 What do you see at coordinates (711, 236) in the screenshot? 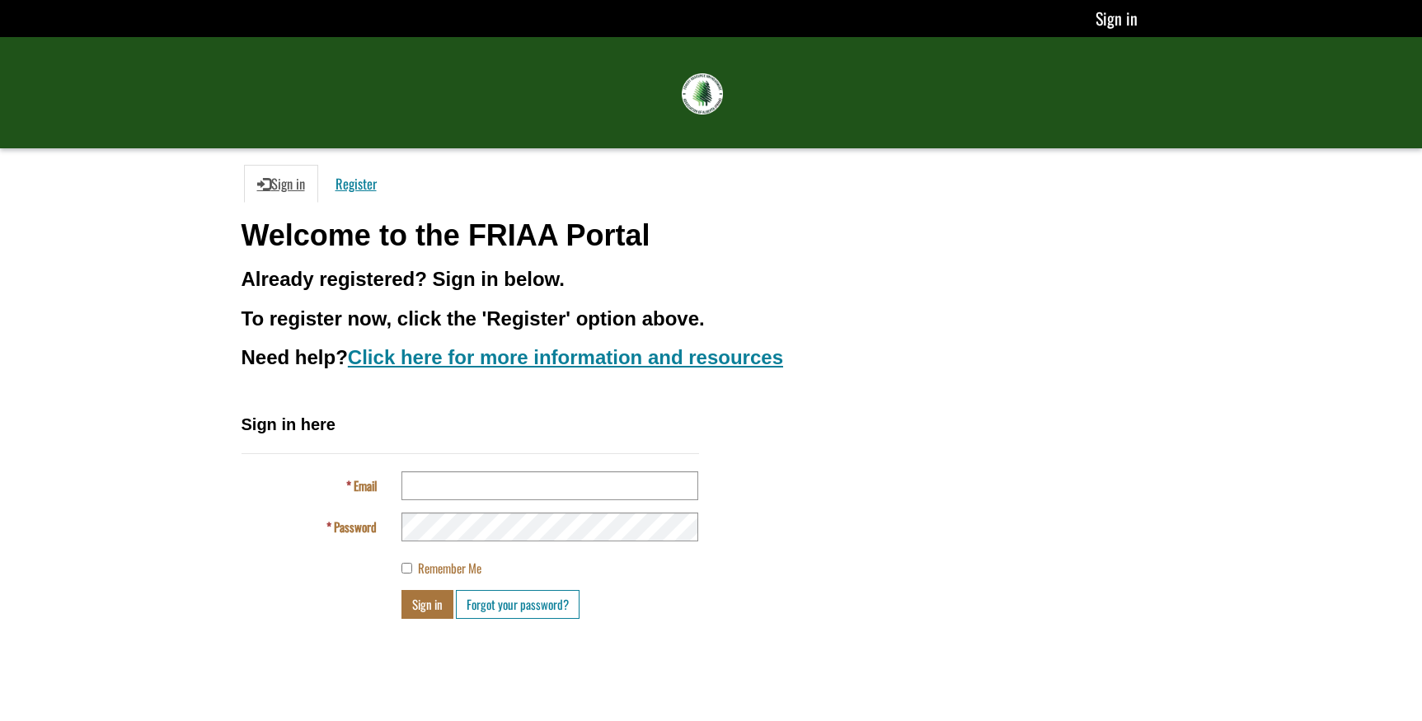
I see `h1: Welcome to the FRIAA Portal` at bounding box center [711, 236].